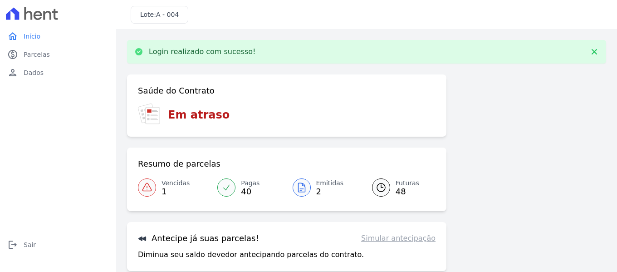  I want to click on a: Pagas 40, so click(249, 187).